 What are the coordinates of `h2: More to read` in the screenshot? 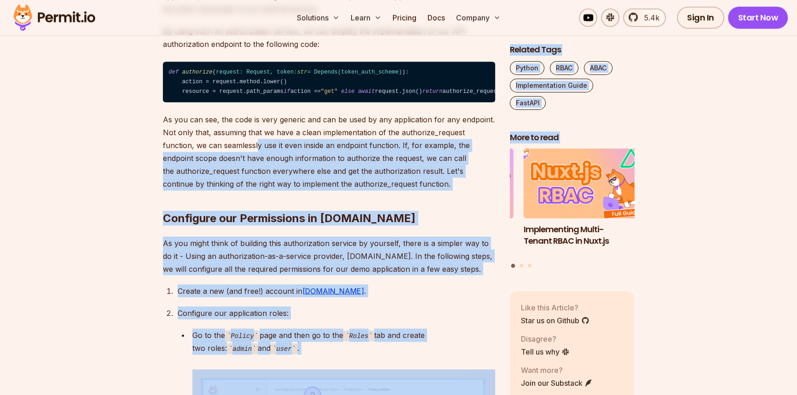 It's located at (572, 138).